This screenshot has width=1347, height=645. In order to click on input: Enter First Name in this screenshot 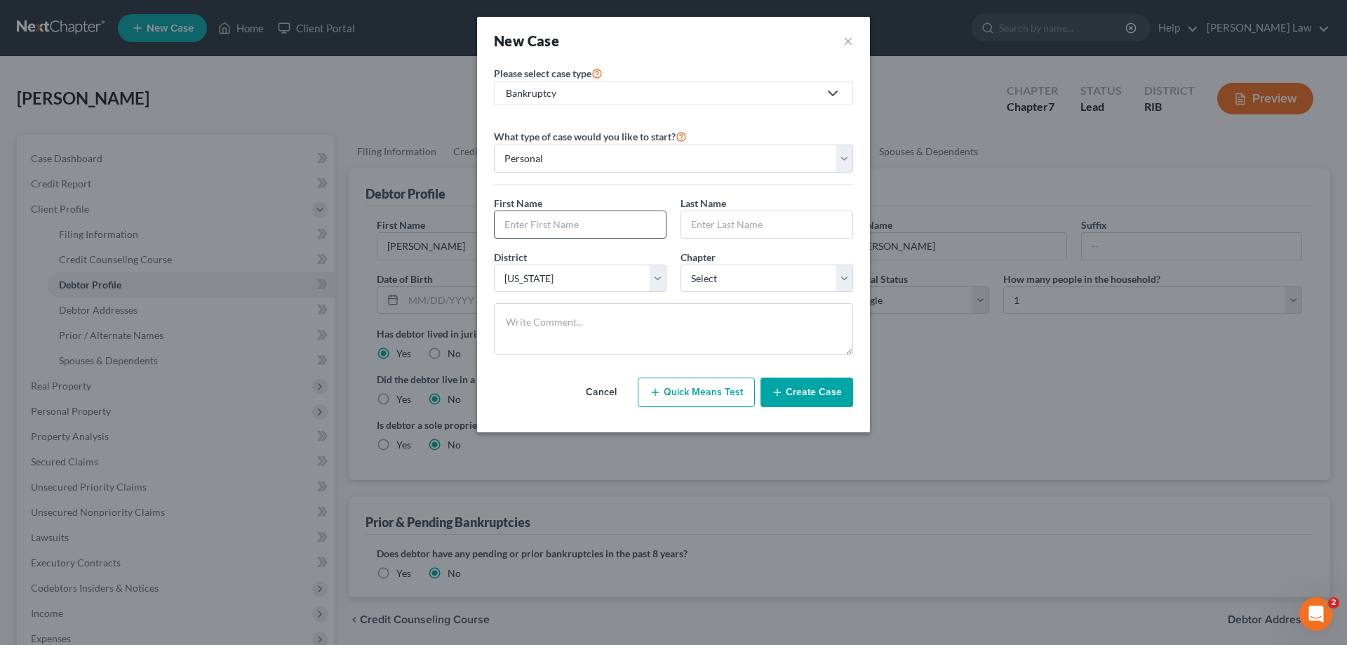, I will do `click(580, 225)`.